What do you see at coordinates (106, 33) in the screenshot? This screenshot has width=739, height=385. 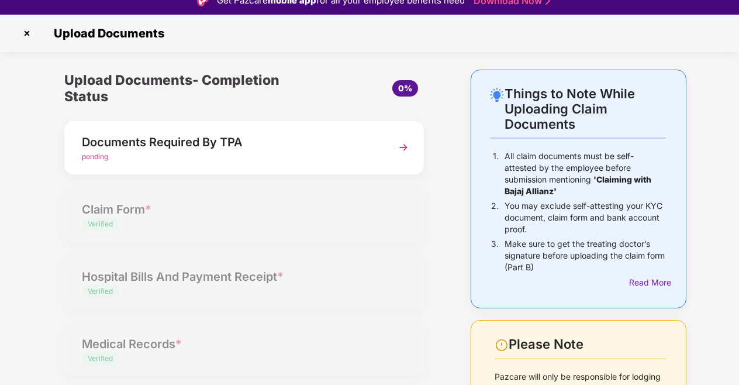 I see `span: Upload Documents` at bounding box center [106, 33].